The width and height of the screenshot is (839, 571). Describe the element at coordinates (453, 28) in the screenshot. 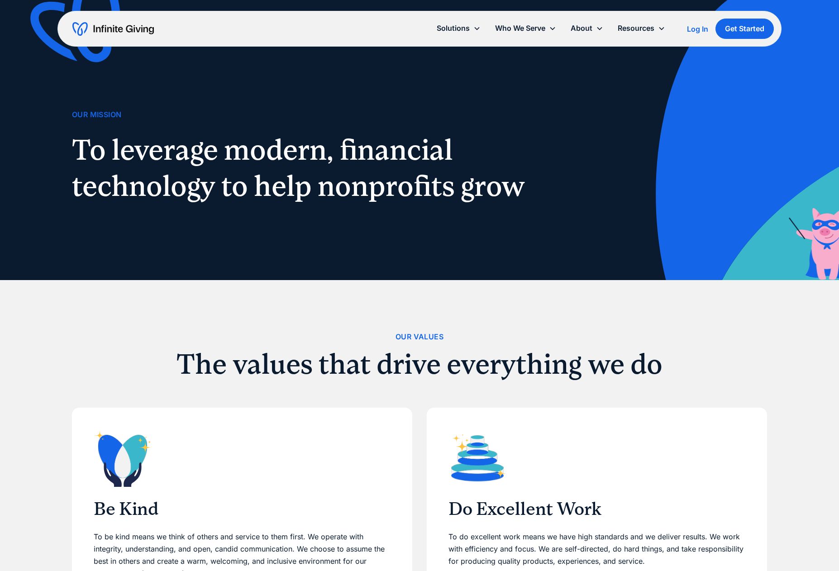

I see `div: Solutions` at that location.